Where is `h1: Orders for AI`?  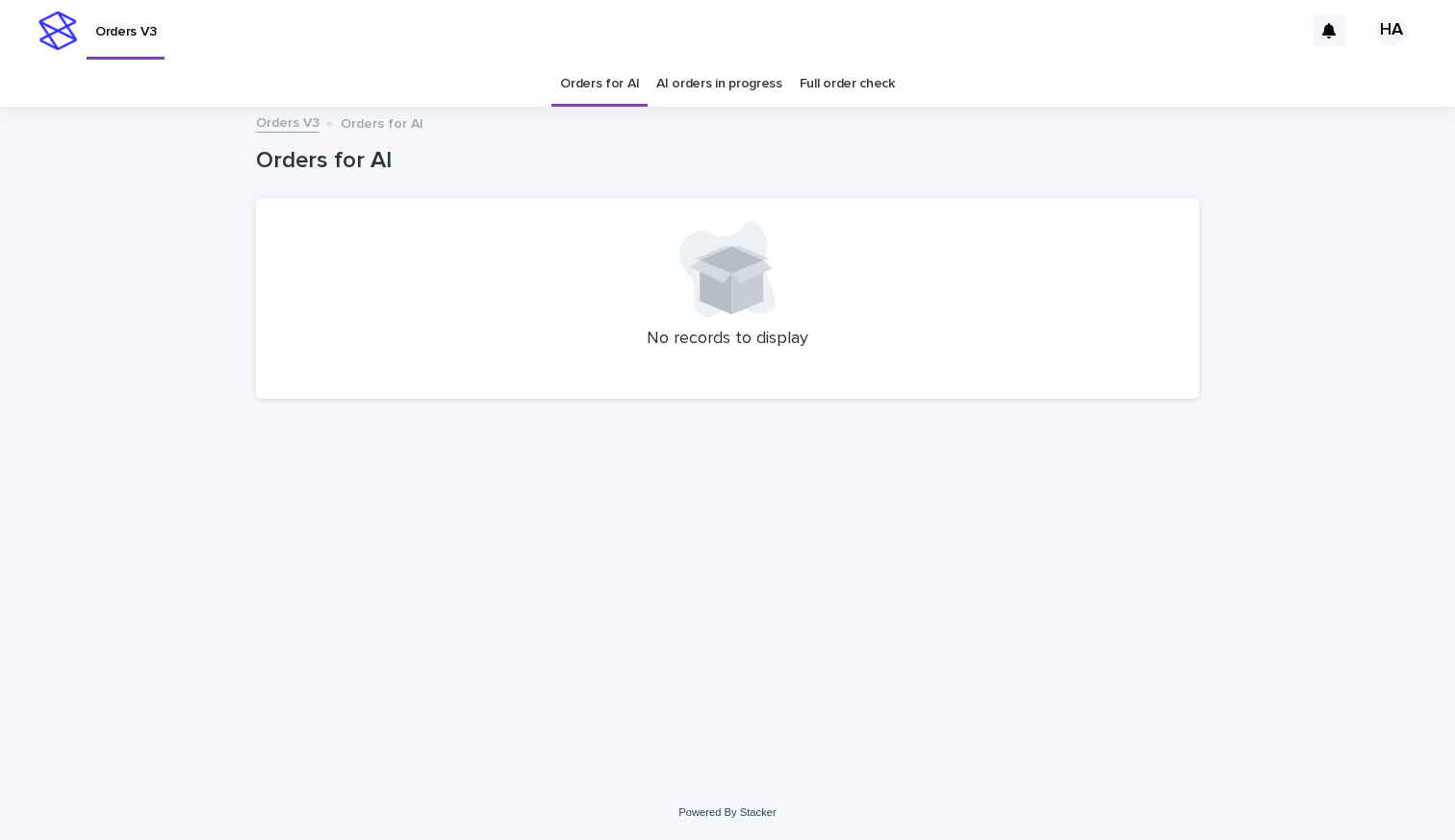 h1: Orders for AI is located at coordinates (728, 161).